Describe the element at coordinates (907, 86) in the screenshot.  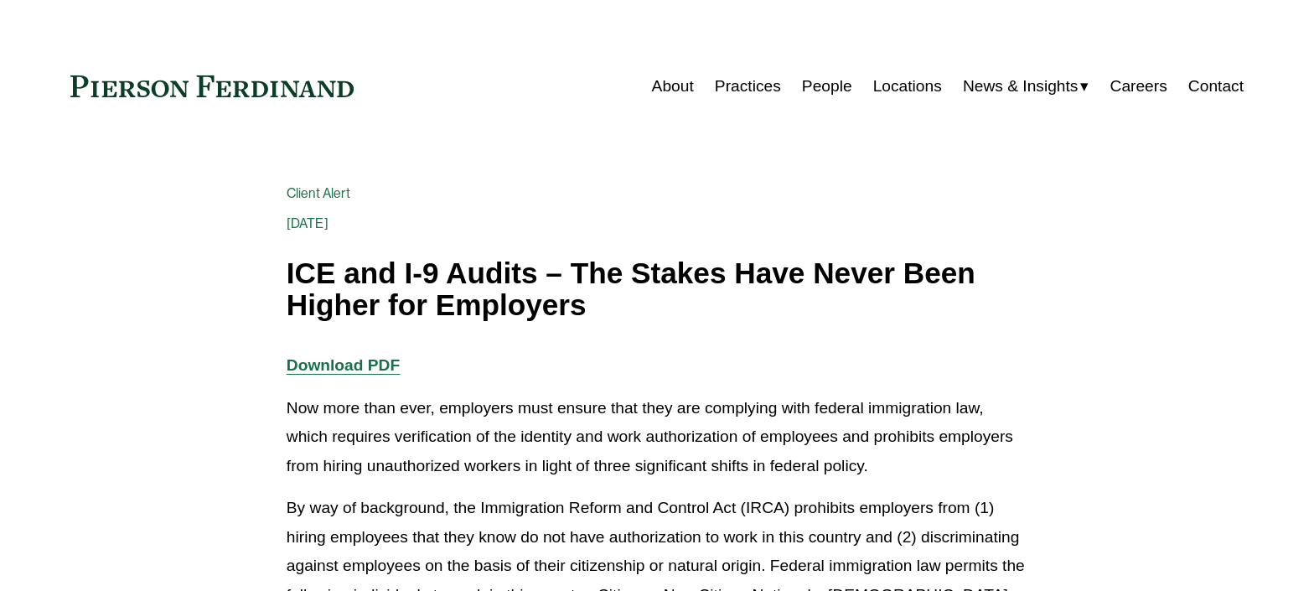
I see `a: Locations` at that location.